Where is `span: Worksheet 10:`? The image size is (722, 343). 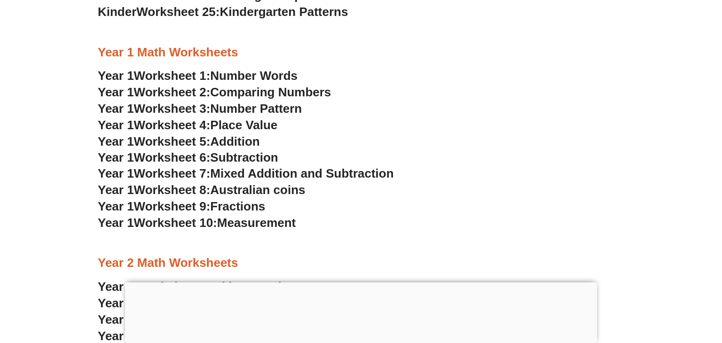
span: Worksheet 10: is located at coordinates (175, 223).